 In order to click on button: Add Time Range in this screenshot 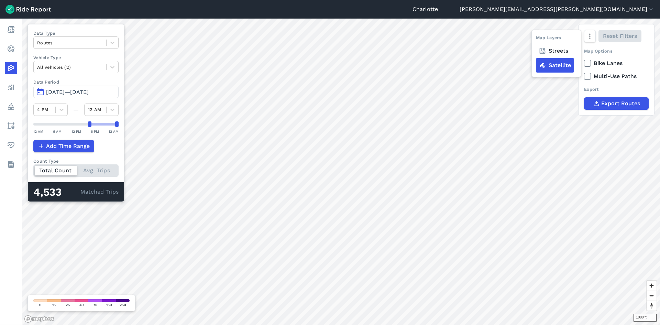, I will do `click(64, 146)`.